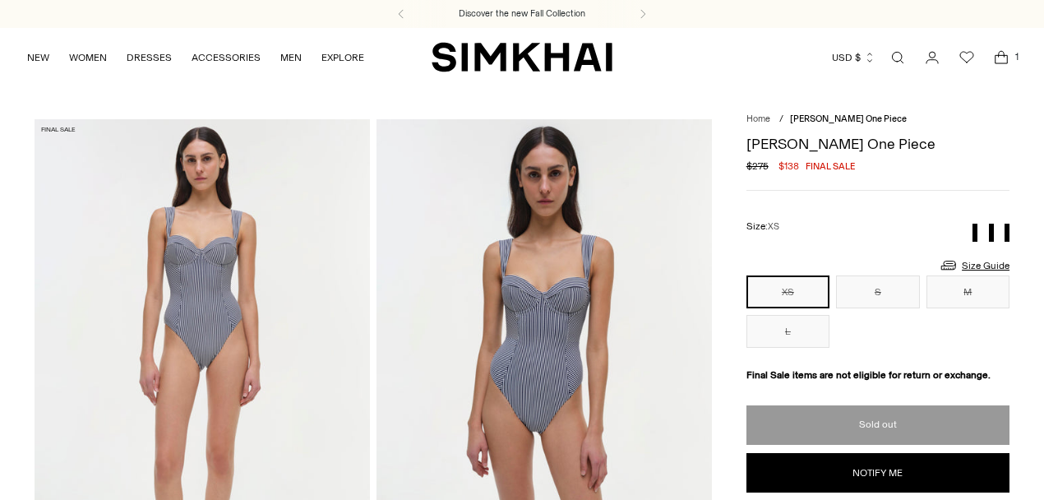 The width and height of the screenshot is (1044, 500). Describe the element at coordinates (343, 58) in the screenshot. I see `a: EXPLORE` at that location.